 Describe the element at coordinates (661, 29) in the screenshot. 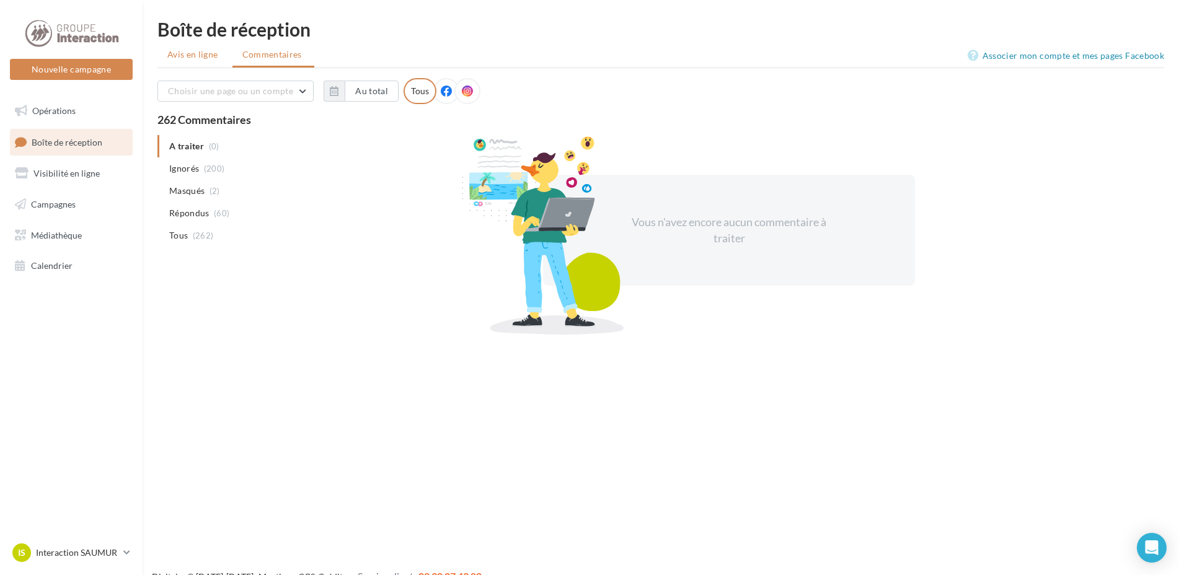

I see `div: Boîte de réception` at that location.